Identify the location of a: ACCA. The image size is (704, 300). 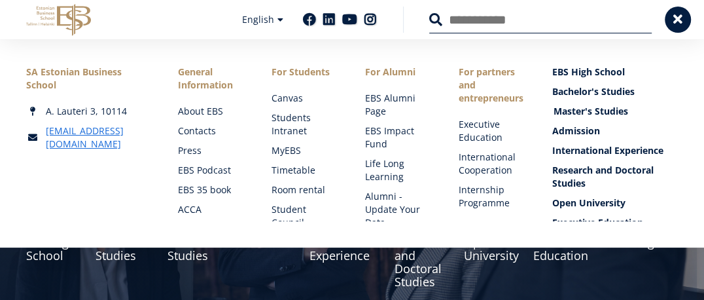
(211, 209).